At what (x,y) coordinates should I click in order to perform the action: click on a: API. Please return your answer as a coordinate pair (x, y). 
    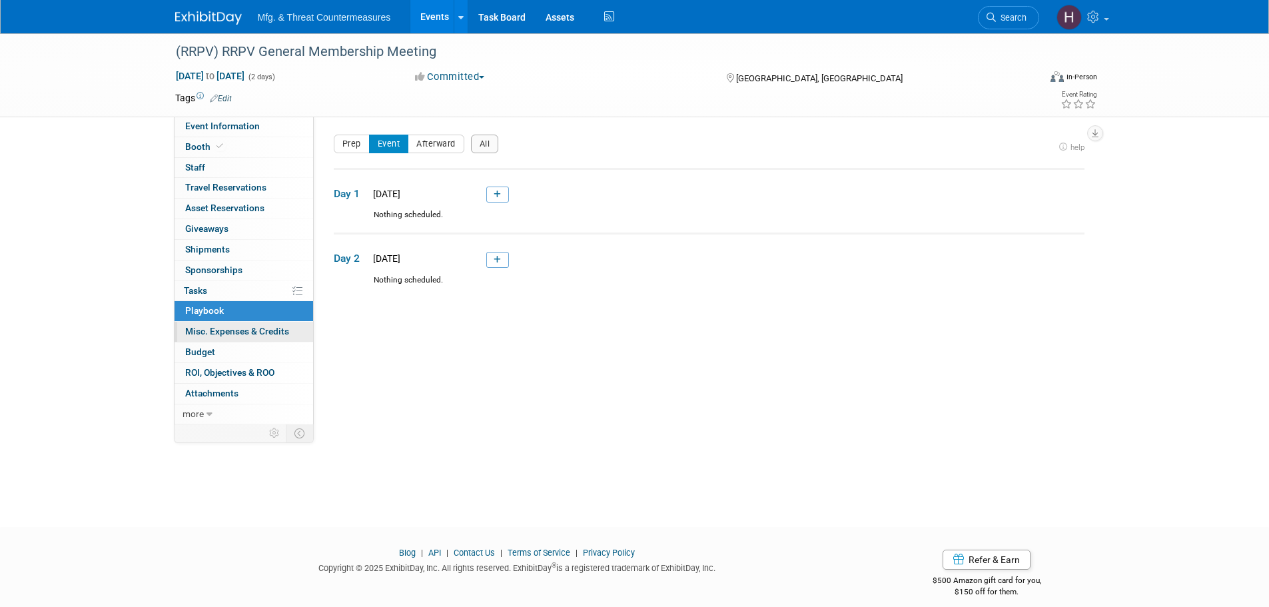
    Looking at the image, I should click on (434, 552).